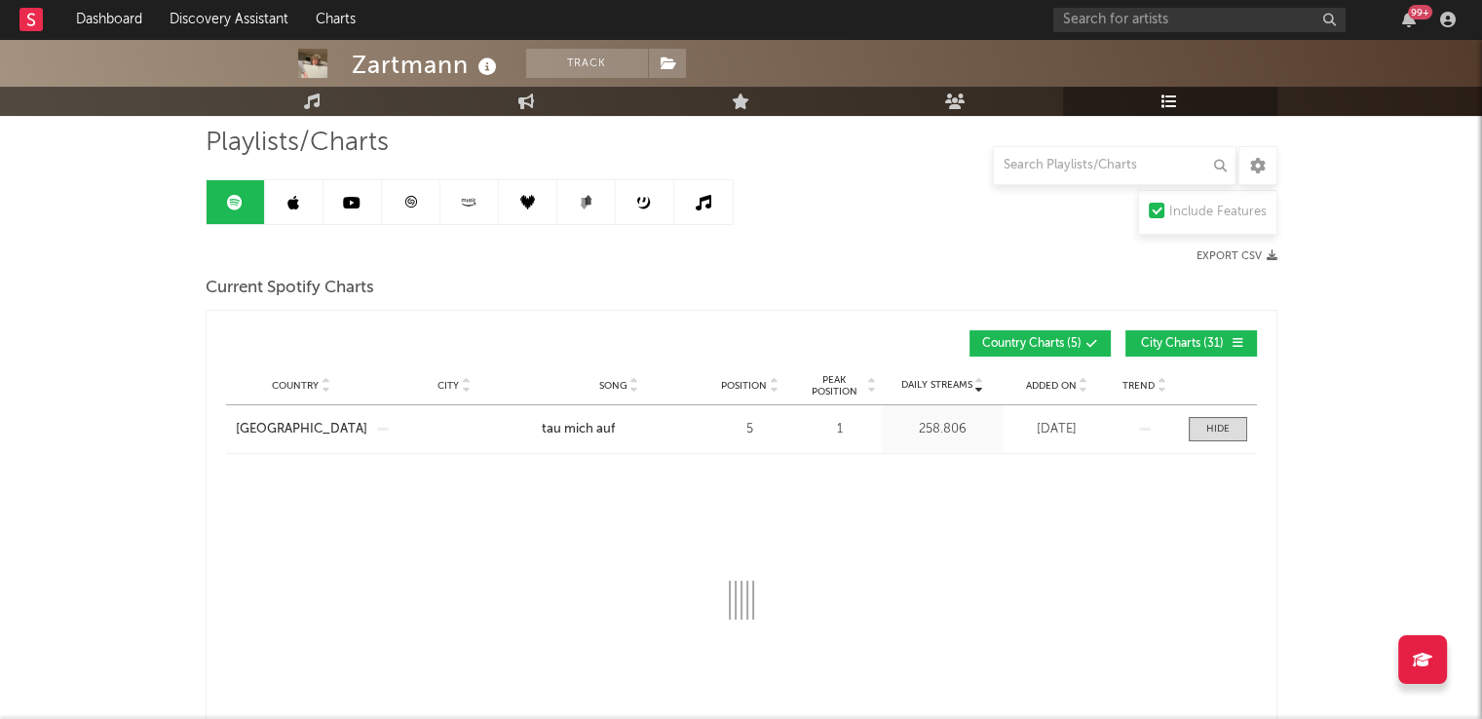 This screenshot has width=1482, height=719. I want to click on div: Zartmann, so click(427, 64).